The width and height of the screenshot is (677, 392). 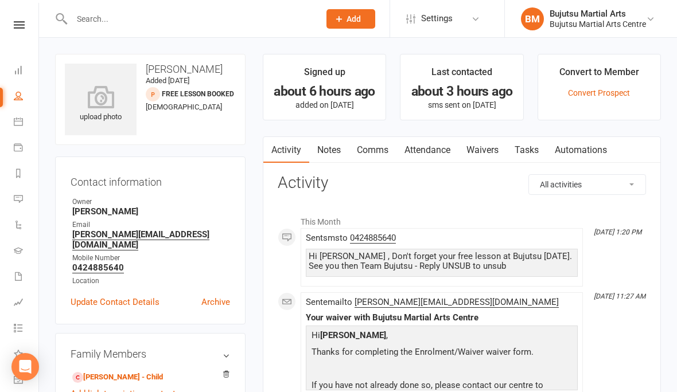 I want to click on a: Payments, so click(x=26, y=149).